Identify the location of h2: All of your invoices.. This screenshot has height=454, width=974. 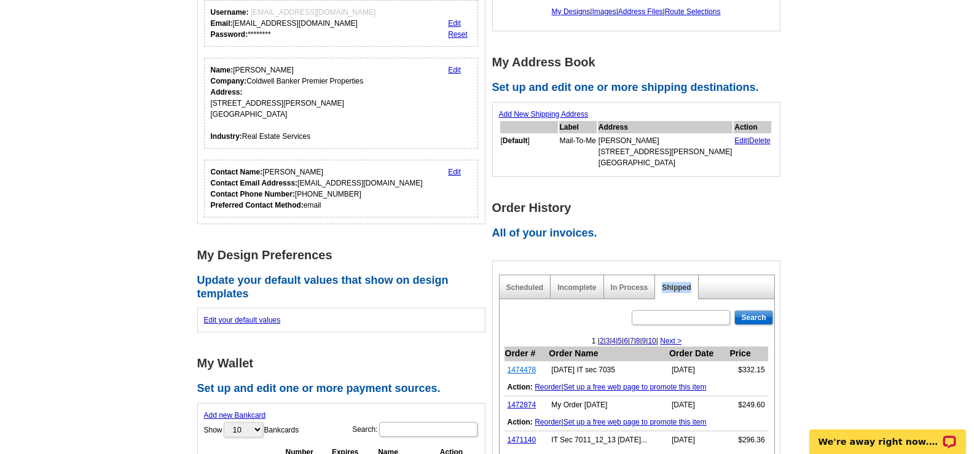
(640, 234).